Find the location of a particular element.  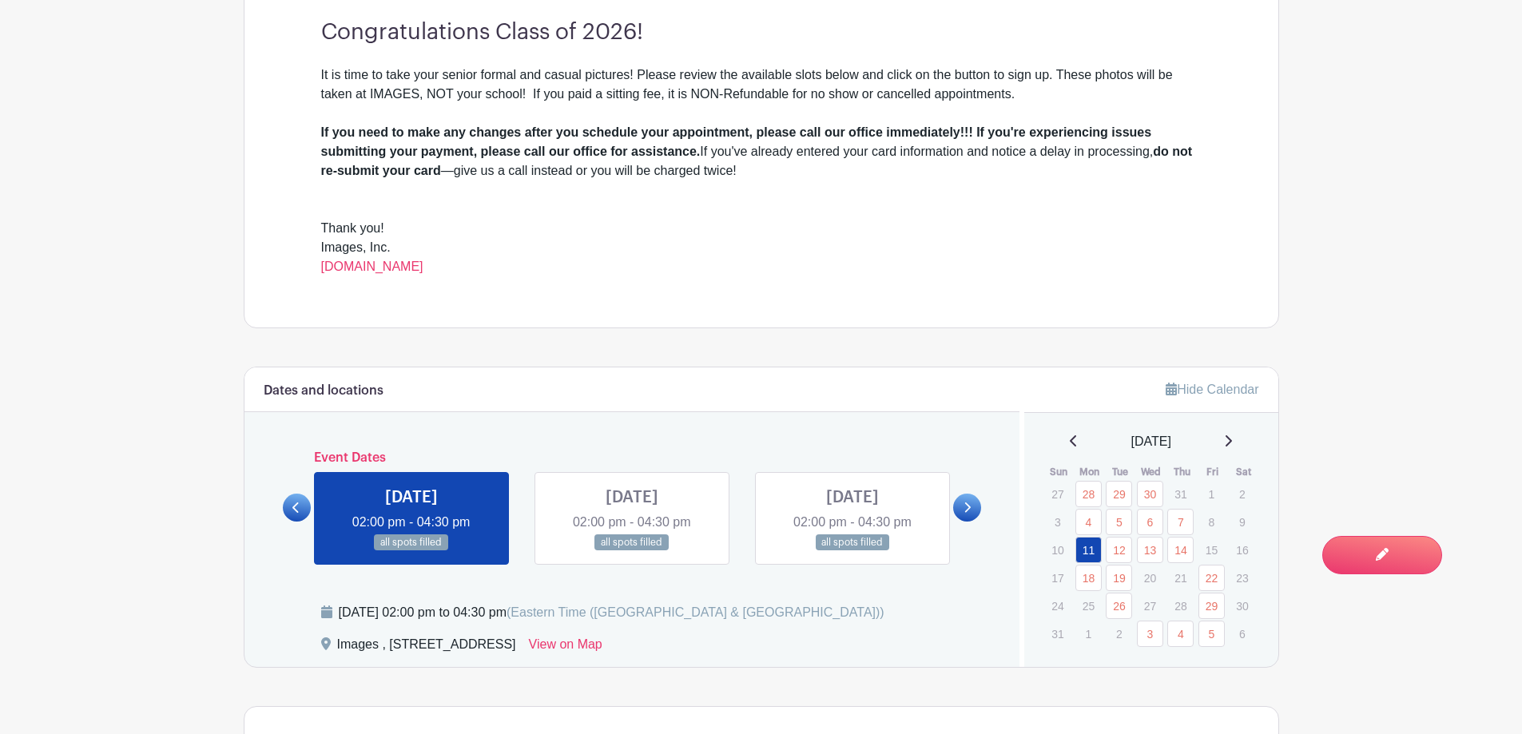

a: 18 is located at coordinates (1088, 578).